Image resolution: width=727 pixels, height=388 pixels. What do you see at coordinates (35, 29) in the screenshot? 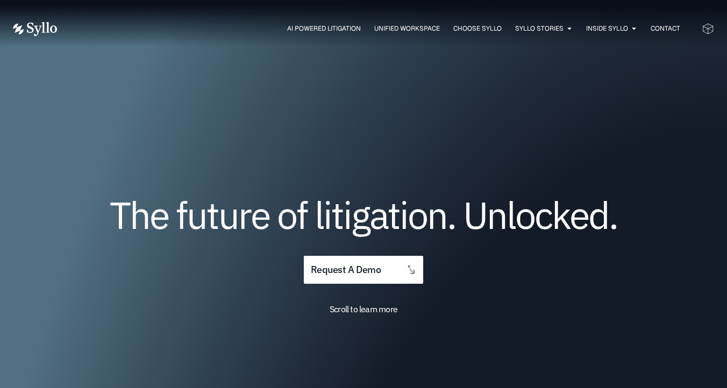
I see `img: Vector` at bounding box center [35, 29].